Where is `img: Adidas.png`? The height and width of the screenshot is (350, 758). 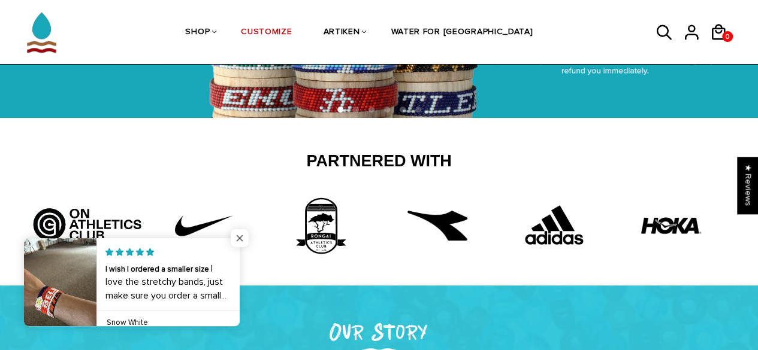
img: Adidas.png is located at coordinates (554, 226).